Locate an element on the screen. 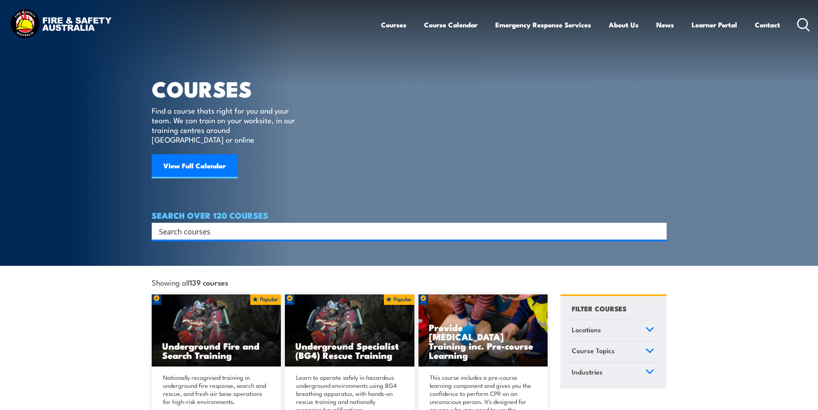  a: Learner Portal is located at coordinates (714, 25).